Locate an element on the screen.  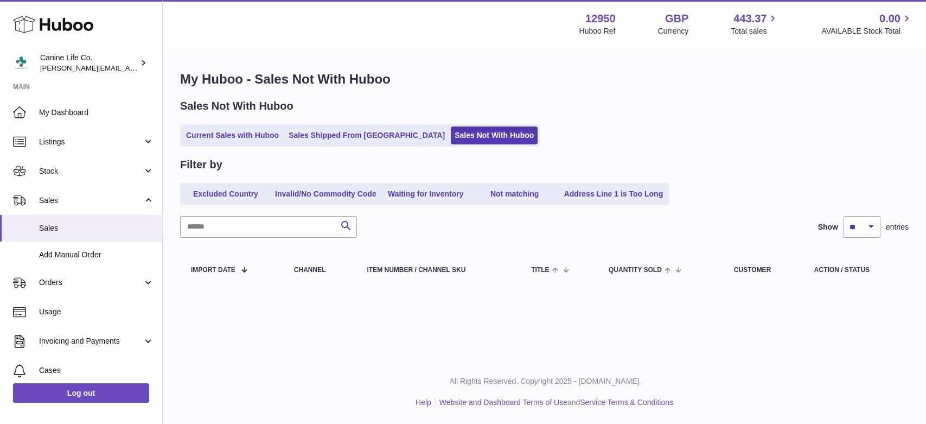
span: Add Manual Order is located at coordinates (97, 254).